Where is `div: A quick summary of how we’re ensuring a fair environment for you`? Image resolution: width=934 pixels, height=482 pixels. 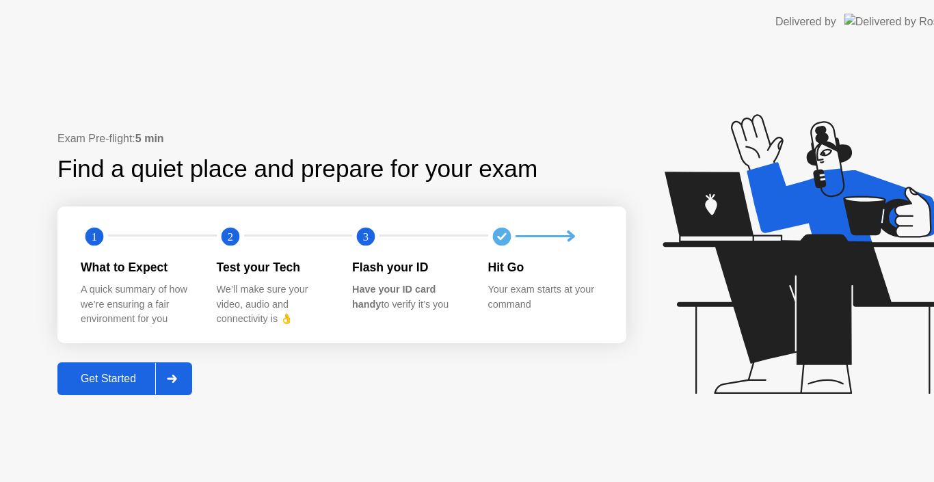 div: A quick summary of how we’re ensuring a fair environment for you is located at coordinates (138, 304).